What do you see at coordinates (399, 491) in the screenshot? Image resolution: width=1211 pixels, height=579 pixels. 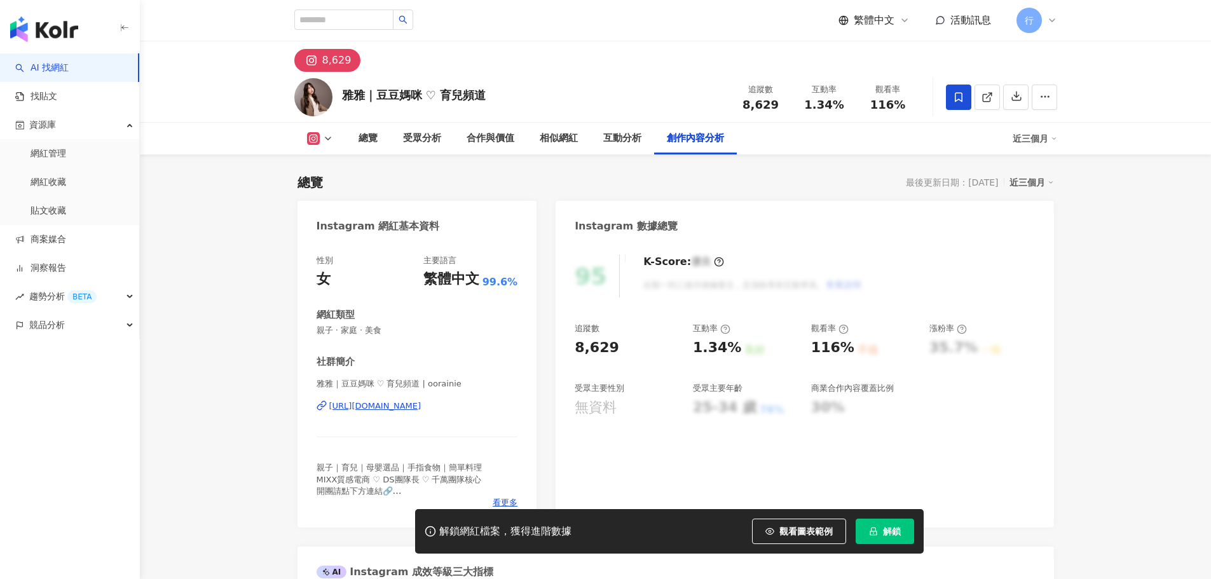 I see `span: 親子｜育兒｜母嬰選品｜手指食物｜簡單料理 MIXX質感電商 ♡ DS團隊長 ♡ 千萬團隊核心 開團請點下方連結🔗 💌合作邀約| MIXX加盟詢問：歡迎私訊 ʚ團-8/19-8/26【暖之森】果汁` at bounding box center [399, 491].